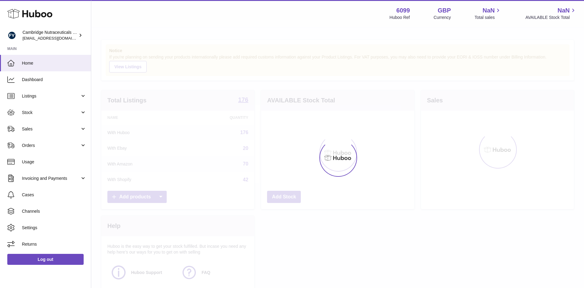 The width and height of the screenshot is (584, 288). Describe the element at coordinates (400, 17) in the screenshot. I see `div: Huboo Ref` at that location.